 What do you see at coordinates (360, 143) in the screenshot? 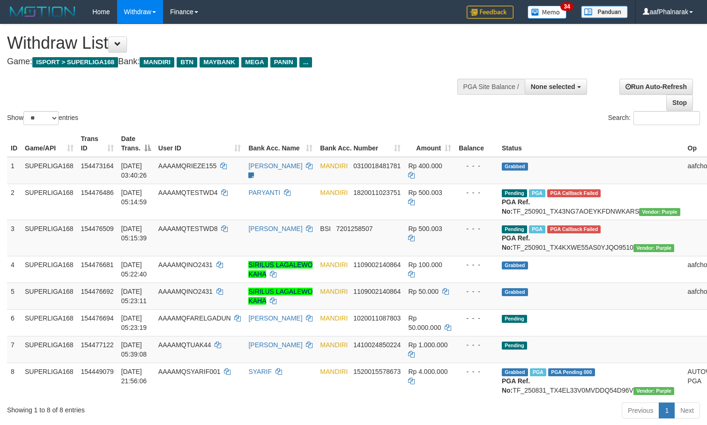
I see `th: Bank Acc. Number: activate to sort column ascending` at bounding box center [360, 143].